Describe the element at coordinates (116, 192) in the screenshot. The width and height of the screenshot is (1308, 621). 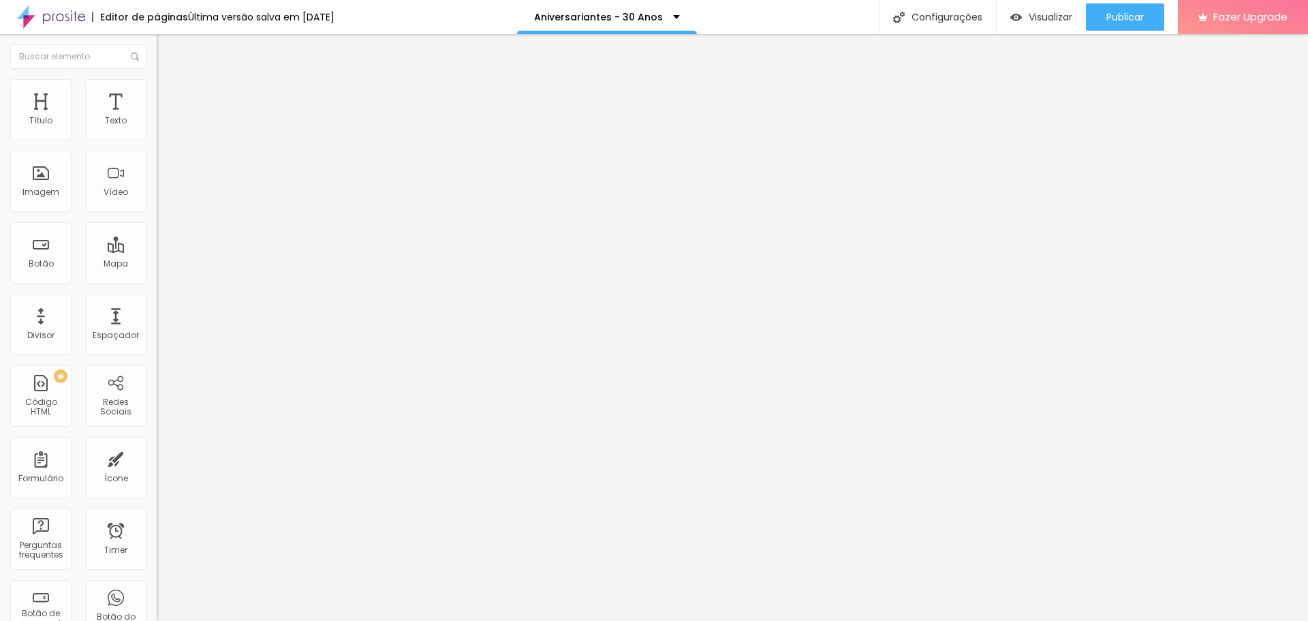
I see `div: Vídeo` at that location.